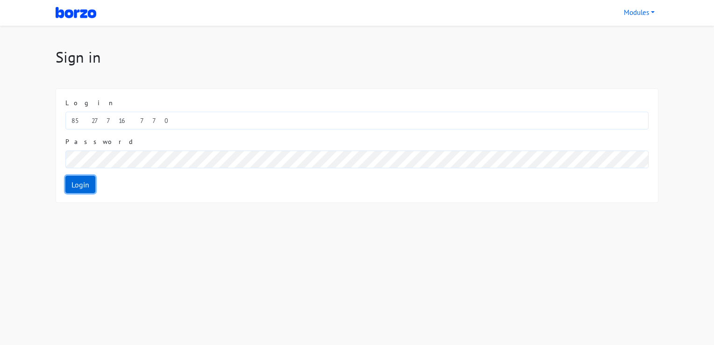 The image size is (714, 345). Describe the element at coordinates (76, 13) in the screenshot. I see `img: Borzo - Fast and flexible intra-city delivery for businesses and individuals` at that location.